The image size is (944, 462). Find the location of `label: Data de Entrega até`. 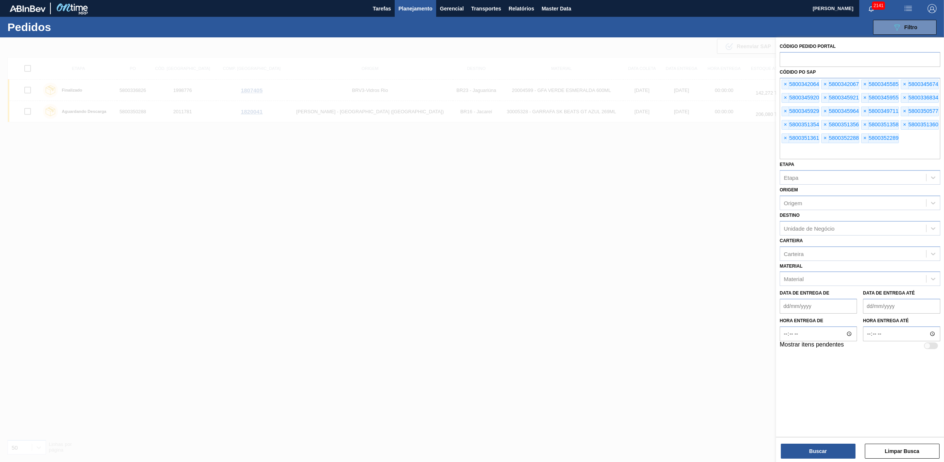

label: Data de Entrega até is located at coordinates (889, 293).